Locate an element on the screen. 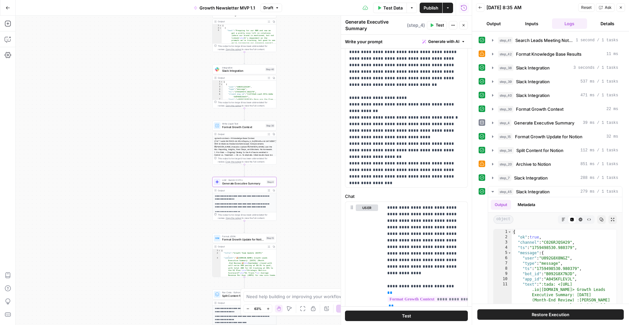  div: 9 is located at coordinates (502, 274).